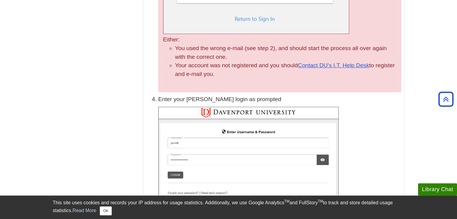 Image resolution: width=457 pixels, height=219 pixels. I want to click on div: This site uses cookies and records your IP address for usage statistics. Additionally, we use Goo..., so click(229, 207).